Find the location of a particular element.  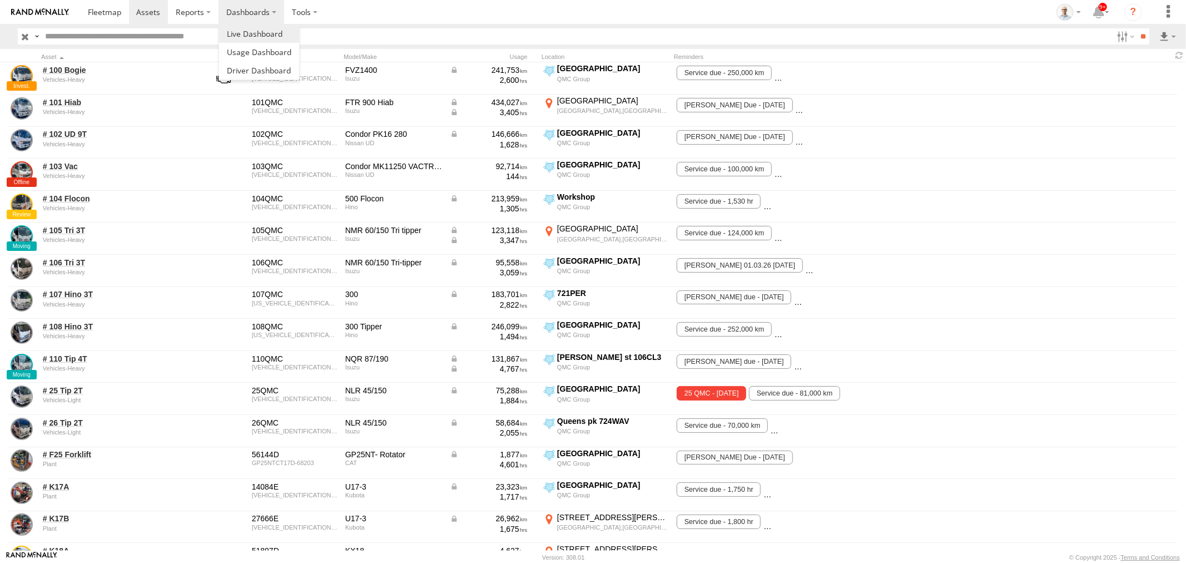

div: Kurt Byers is located at coordinates (1069, 12).